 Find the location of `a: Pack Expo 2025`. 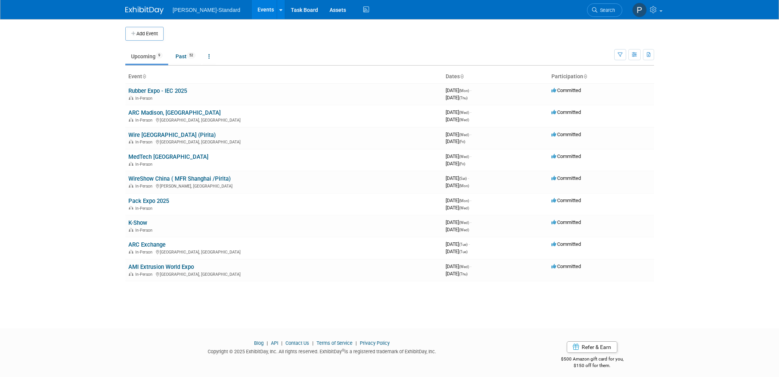

a: Pack Expo 2025 is located at coordinates (149, 201).